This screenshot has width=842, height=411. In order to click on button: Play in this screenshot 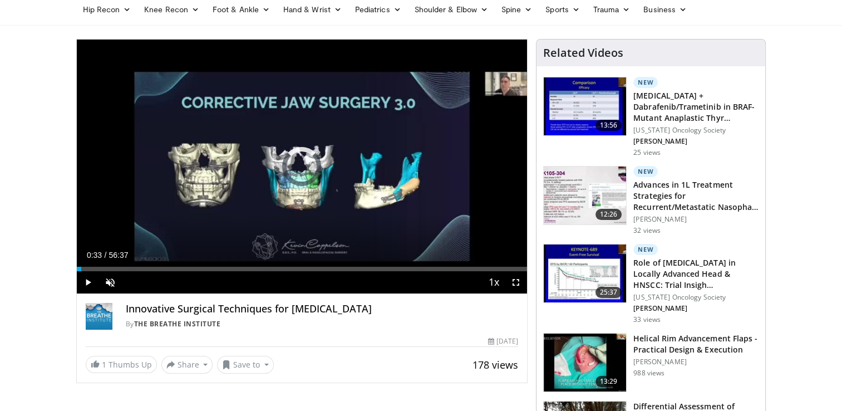, I will do `click(88, 282)`.